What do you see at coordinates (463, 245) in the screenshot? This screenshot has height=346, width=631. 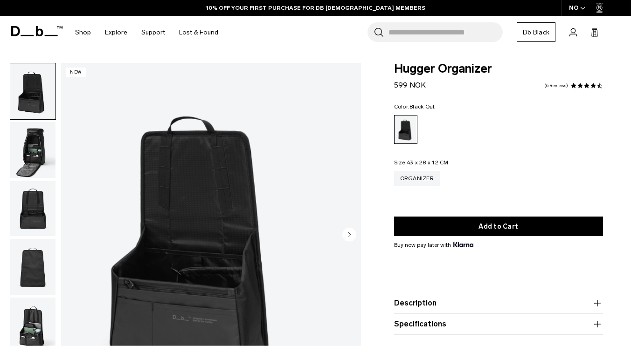 I see `img: {"height" => 20, "alt" => "Klarna"}` at bounding box center [463, 245].